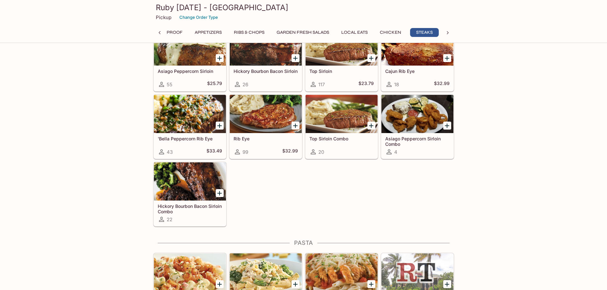 The image size is (607, 290). I want to click on button: Steaks, so click(424, 32).